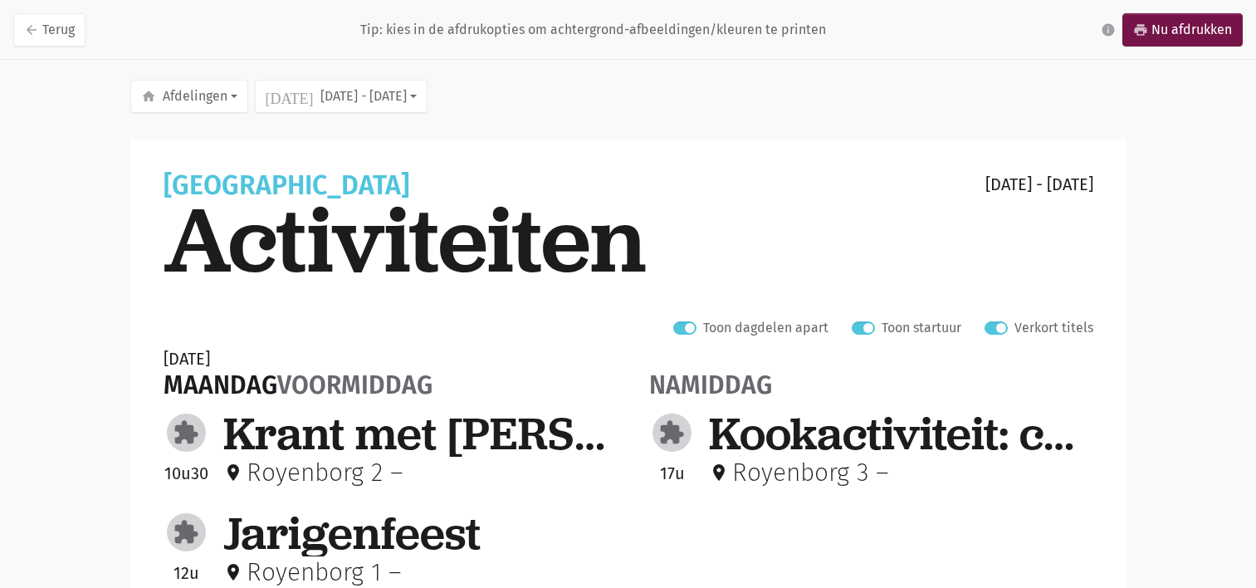 Image resolution: width=1256 pixels, height=588 pixels. Describe the element at coordinates (32, 30) in the screenshot. I see `i: arrow_back` at that location.